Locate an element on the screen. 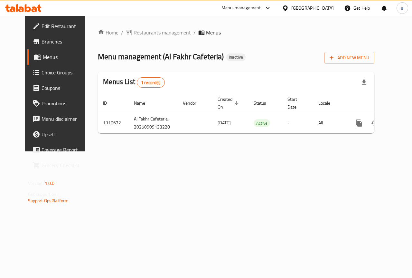 The height and width of the screenshot is (278, 412). div: Active is located at coordinates (262, 123).